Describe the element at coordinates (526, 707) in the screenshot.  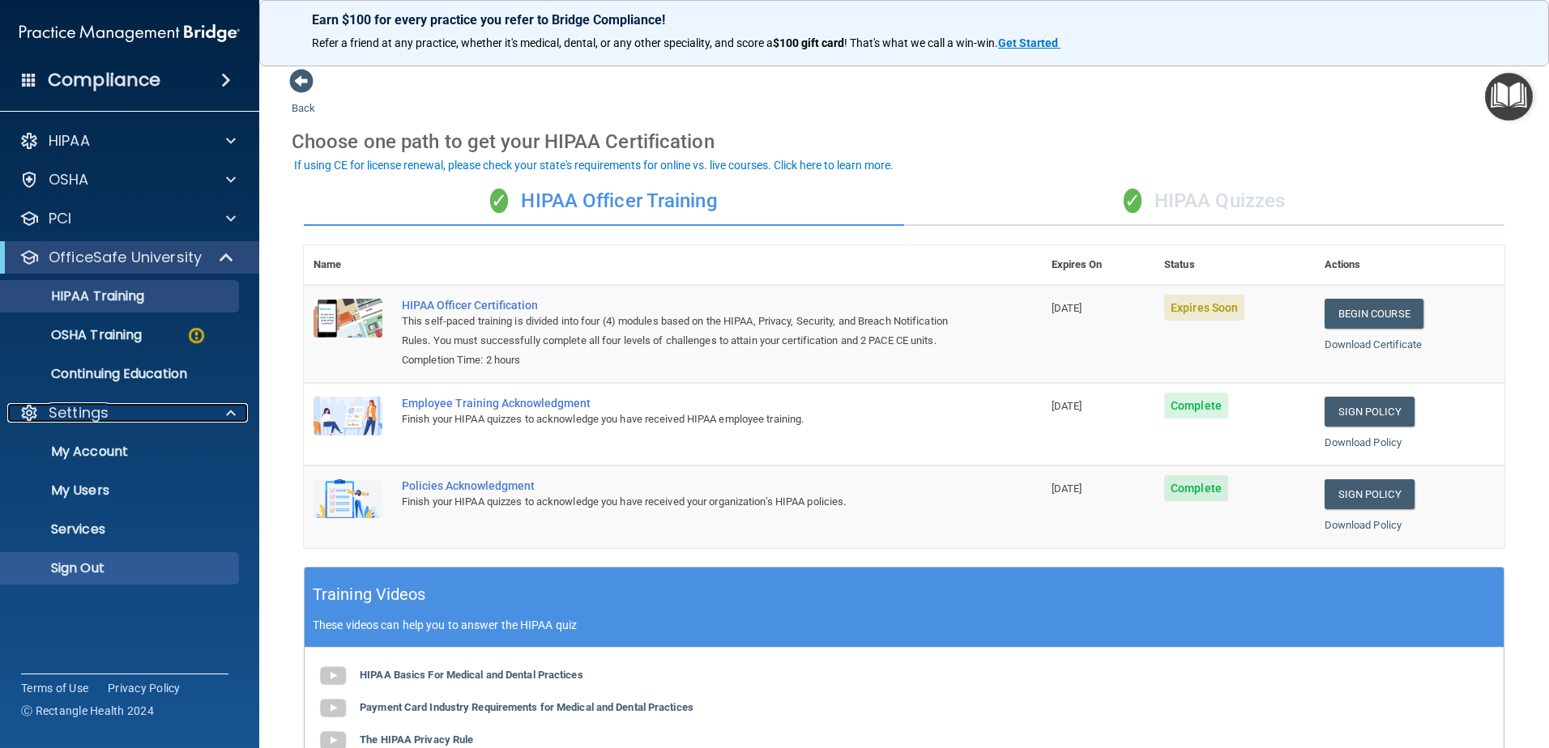
I see `b: Payment Card Industry Requirements for Medical and Dental Practices` at that location.